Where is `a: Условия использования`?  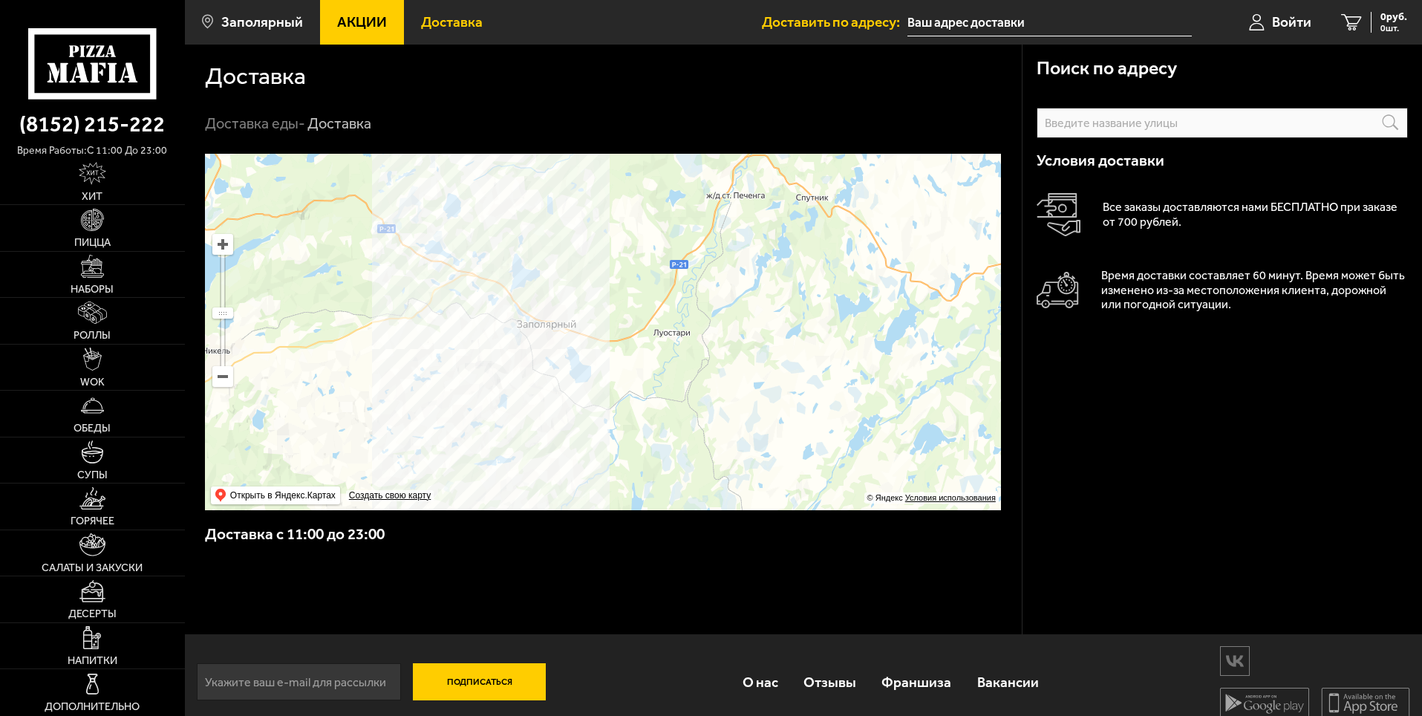
a: Условия использования is located at coordinates (951, 498).